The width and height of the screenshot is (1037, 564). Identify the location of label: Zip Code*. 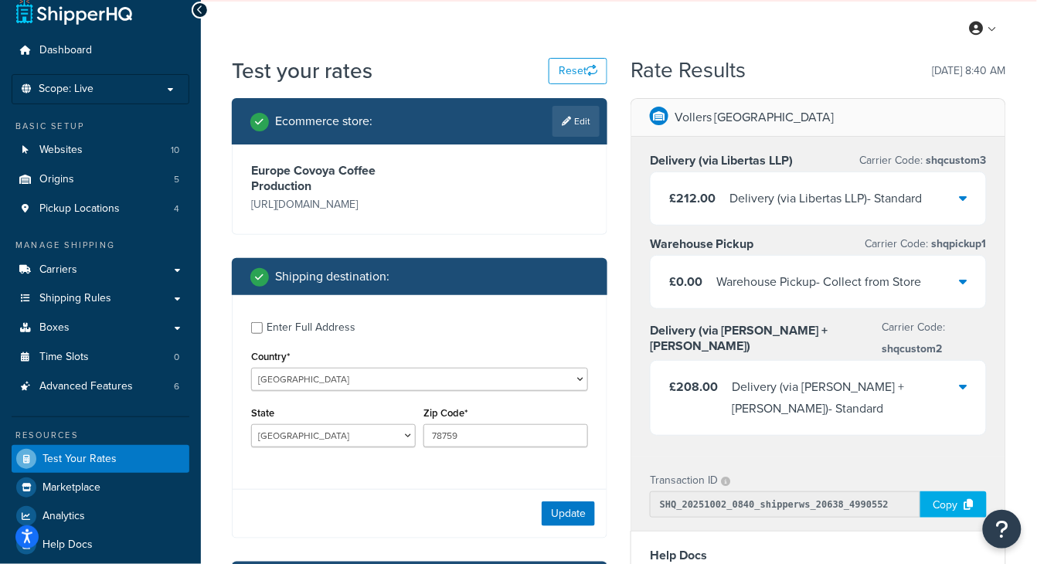
(445, 412).